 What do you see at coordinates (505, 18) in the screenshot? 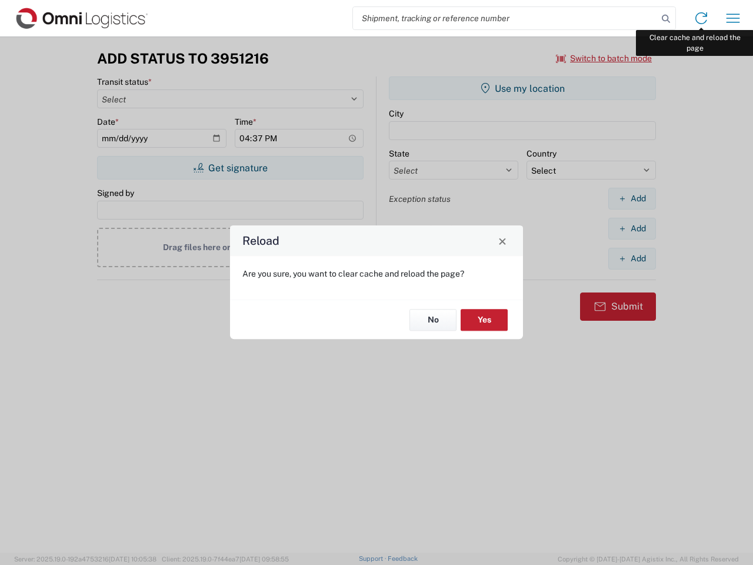
I see `input: Shipment, tracking or reference number` at bounding box center [505, 18].